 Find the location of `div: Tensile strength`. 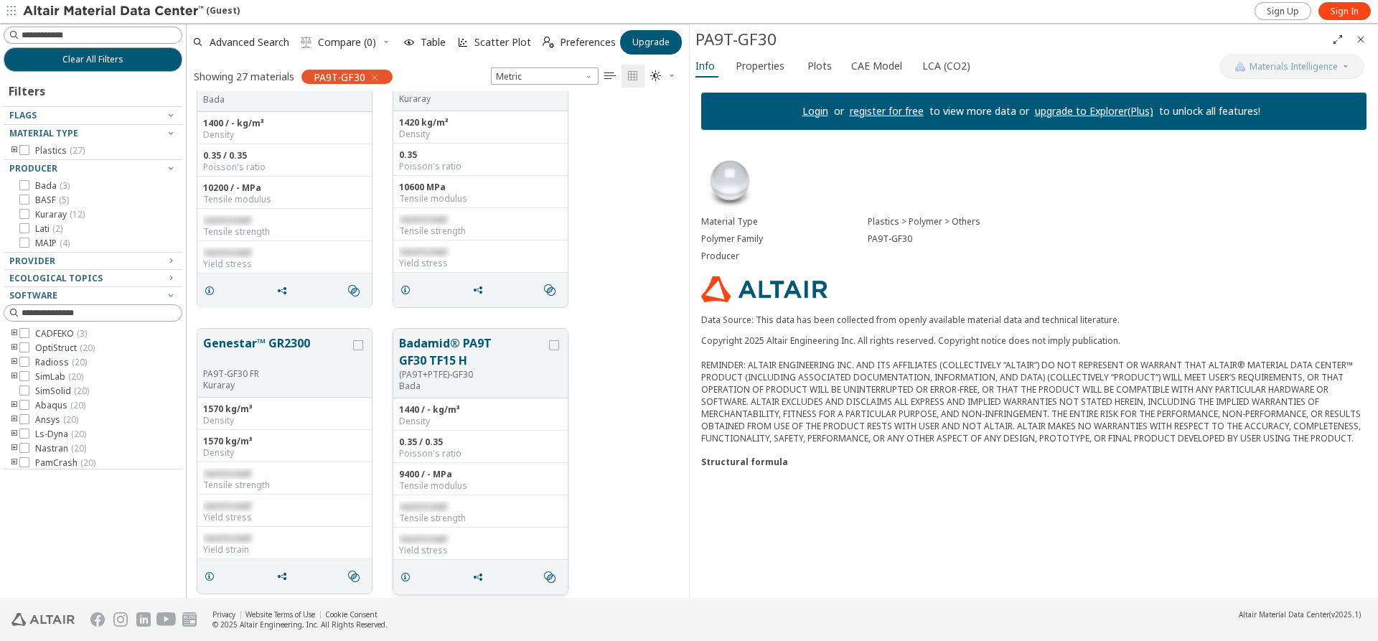

div: Tensile strength is located at coordinates (480, 518).